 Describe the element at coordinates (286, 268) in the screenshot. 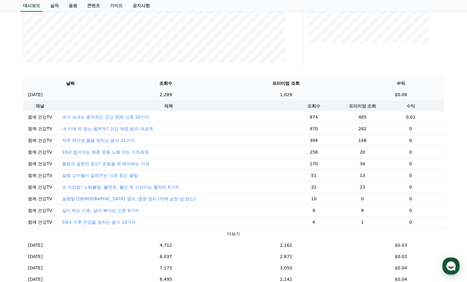

I see `td: 3,050` at that location.